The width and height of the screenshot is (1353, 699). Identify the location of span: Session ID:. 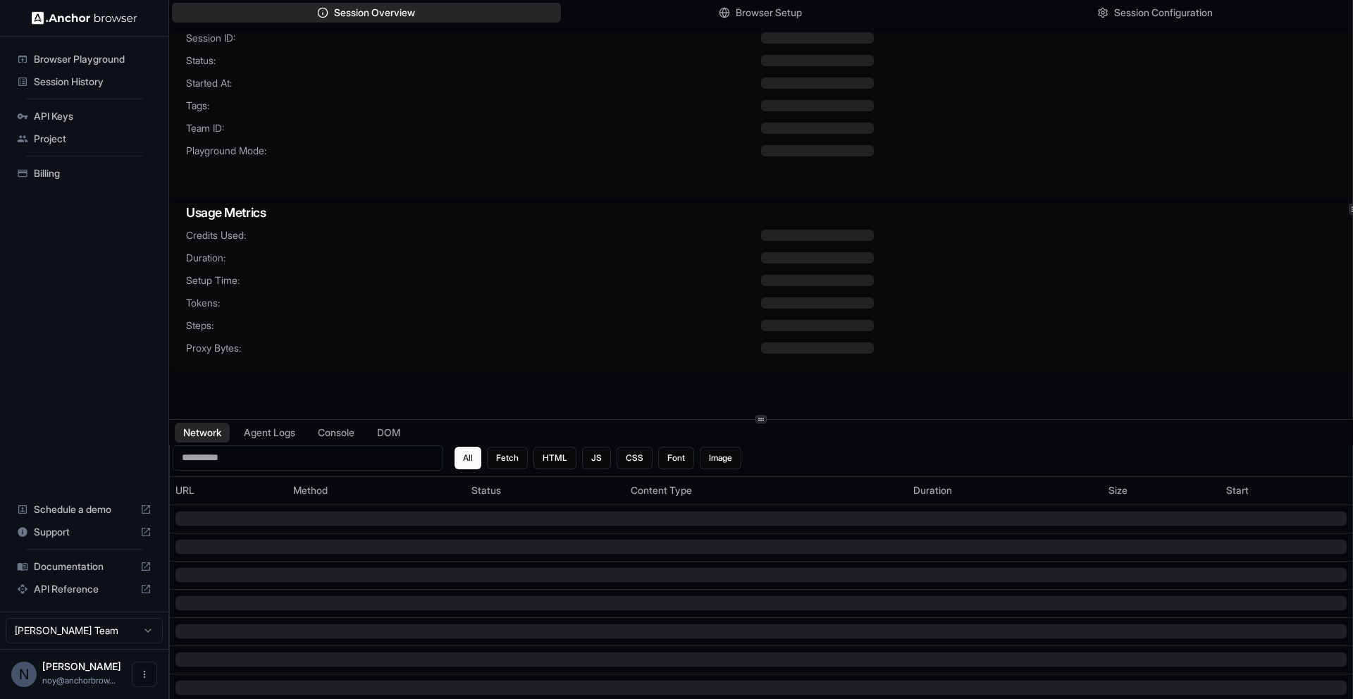
(474, 38).